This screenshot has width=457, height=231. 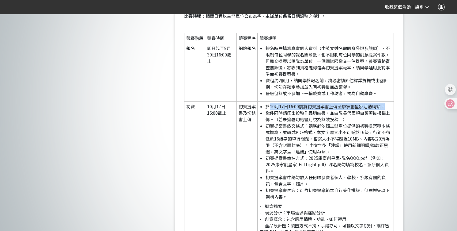 What do you see at coordinates (247, 72) in the screenshot?
I see `td: 網站報名` at bounding box center [247, 72].